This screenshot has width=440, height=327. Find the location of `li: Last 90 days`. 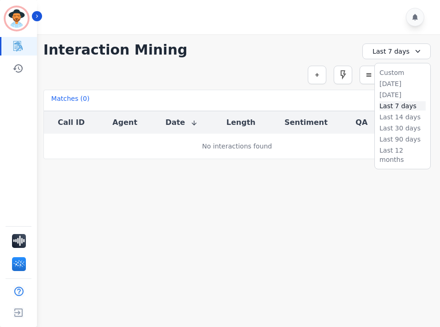

li: Last 90 days is located at coordinates (403, 139).